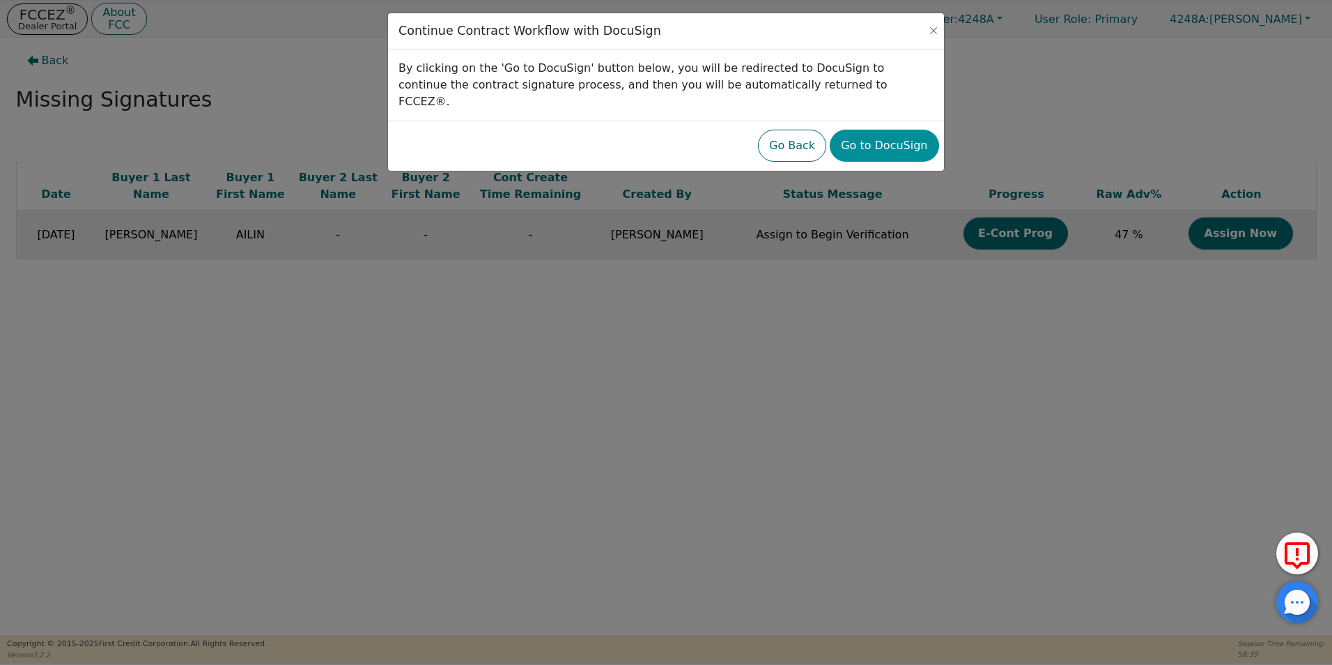  I want to click on button: Report Error to FCC, so click(1298, 553).